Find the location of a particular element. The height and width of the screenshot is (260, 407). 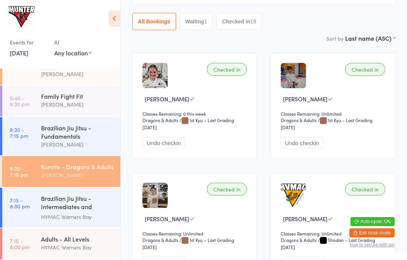

div: 18 is located at coordinates (253, 21).